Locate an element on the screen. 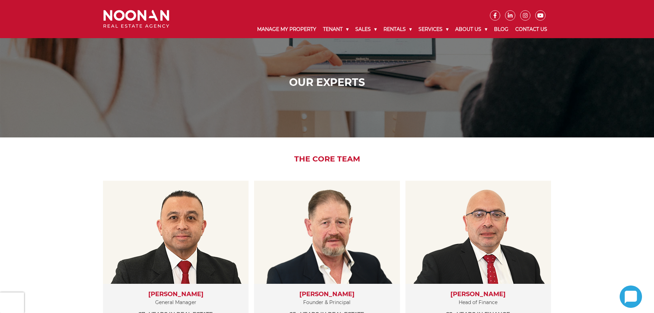  p: Head of Finance is located at coordinates (478, 302).